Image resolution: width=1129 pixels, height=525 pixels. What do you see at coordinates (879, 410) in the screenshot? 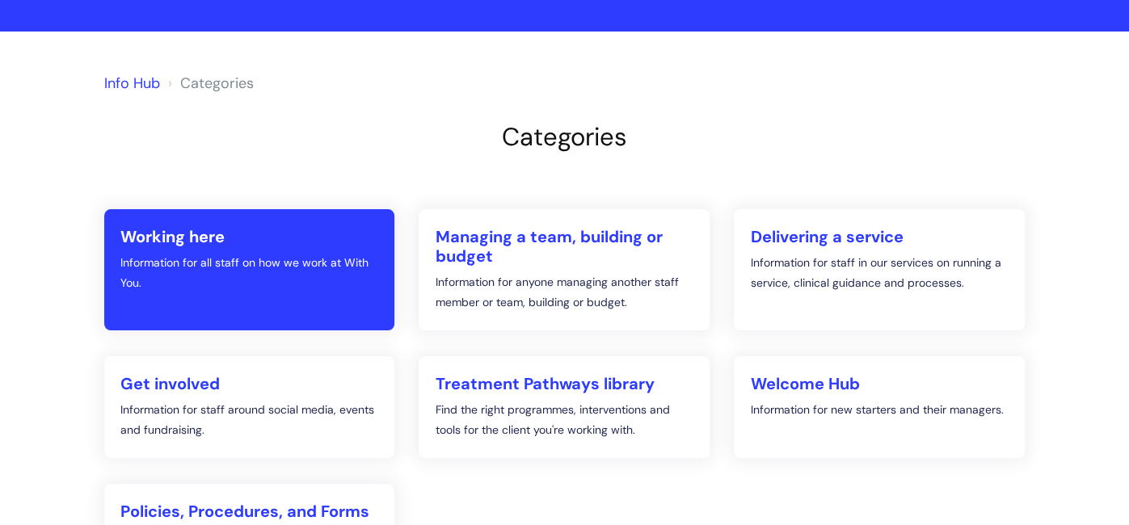
I see `p: Information for new starters and their managers.` at bounding box center [879, 410].